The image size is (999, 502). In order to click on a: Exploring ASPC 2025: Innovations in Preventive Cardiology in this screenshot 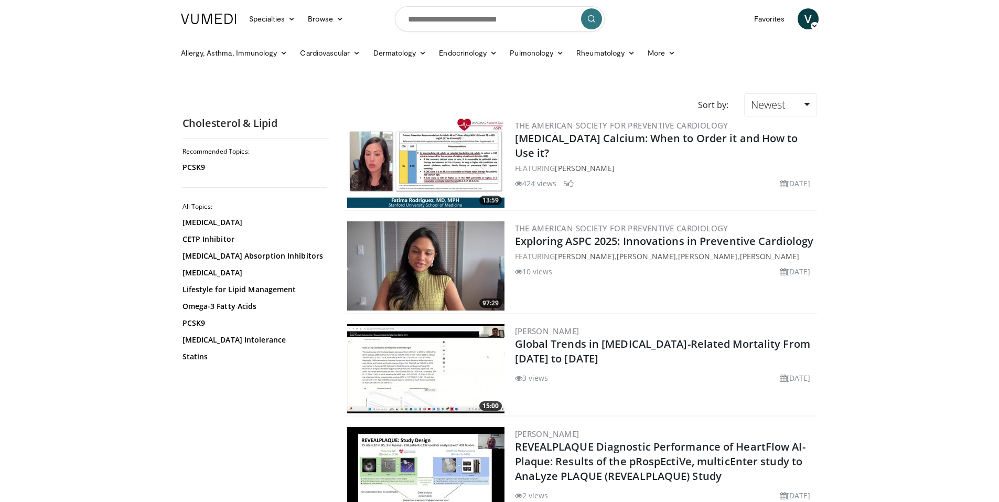, I will do `click(664, 241)`.